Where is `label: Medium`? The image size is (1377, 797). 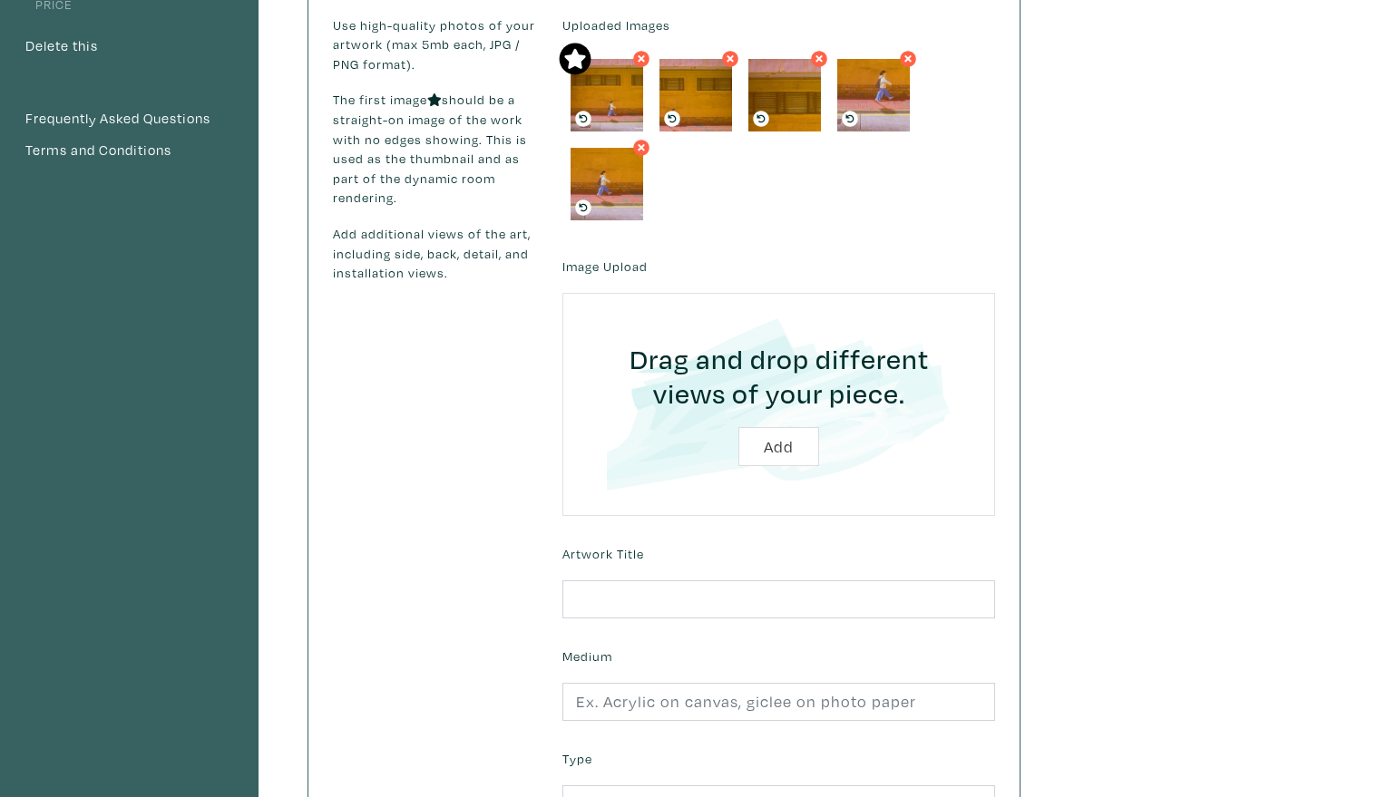
label: Medium is located at coordinates (587, 657).